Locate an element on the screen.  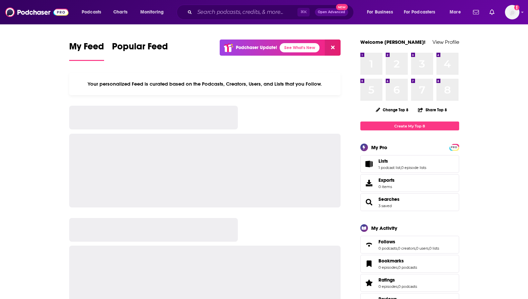
span: Logged in as notablypr is located at coordinates (512, 12).